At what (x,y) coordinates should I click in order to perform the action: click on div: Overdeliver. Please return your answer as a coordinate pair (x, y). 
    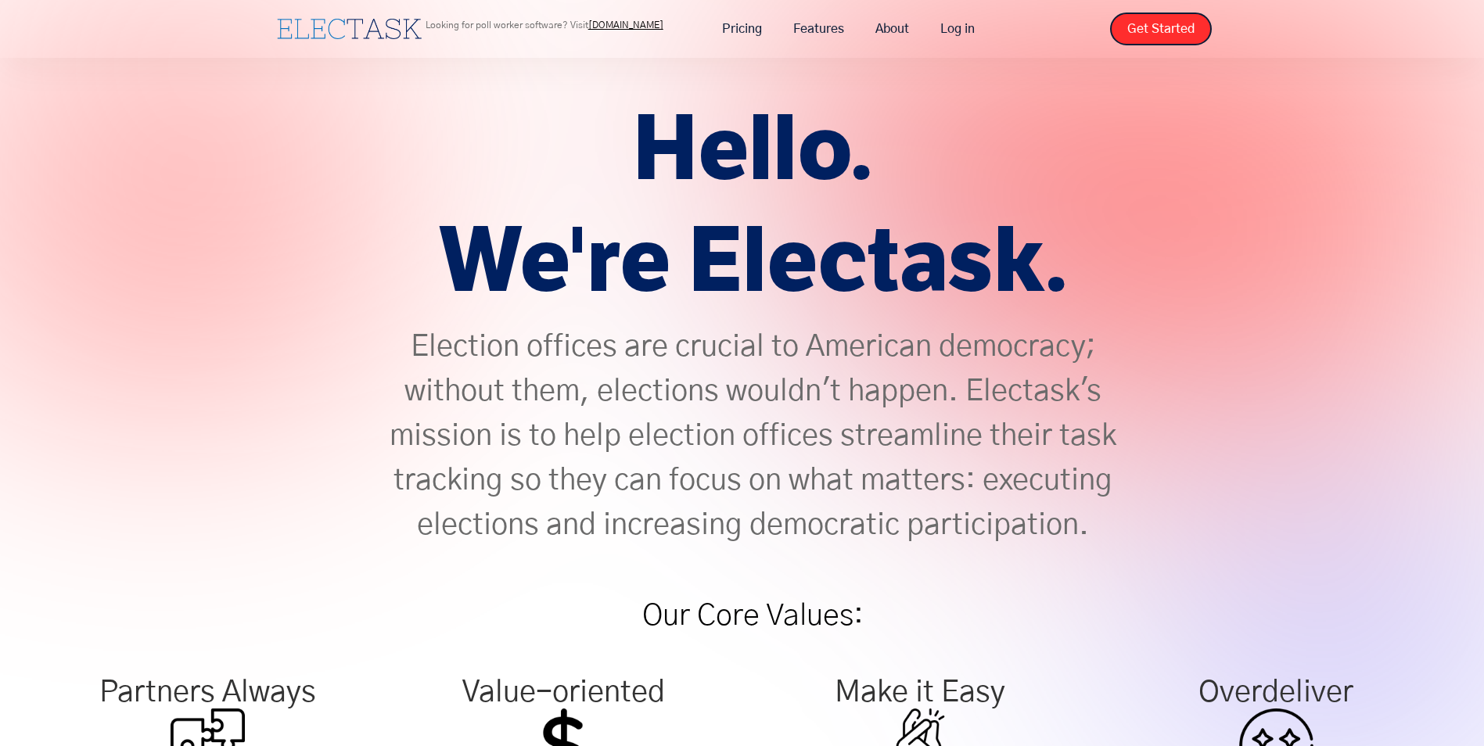
    Looking at the image, I should click on (1275, 693).